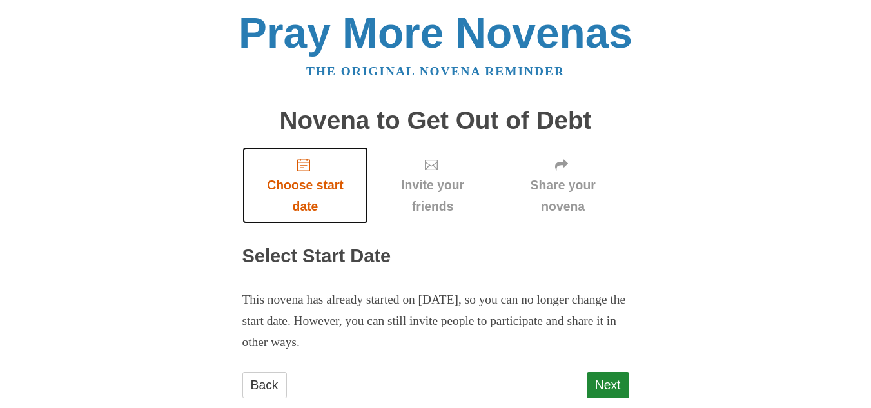 The width and height of the screenshot is (871, 408). I want to click on a: Share your novena, so click(563, 185).